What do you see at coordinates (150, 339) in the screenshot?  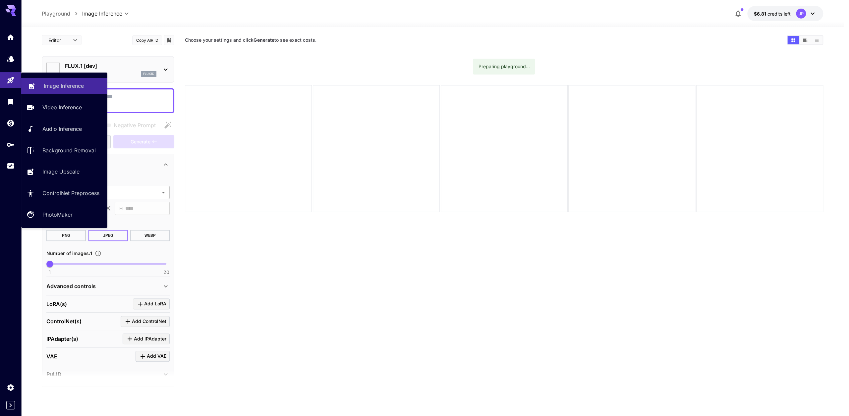 I see `span: Add IPAdapter` at bounding box center [150, 339].